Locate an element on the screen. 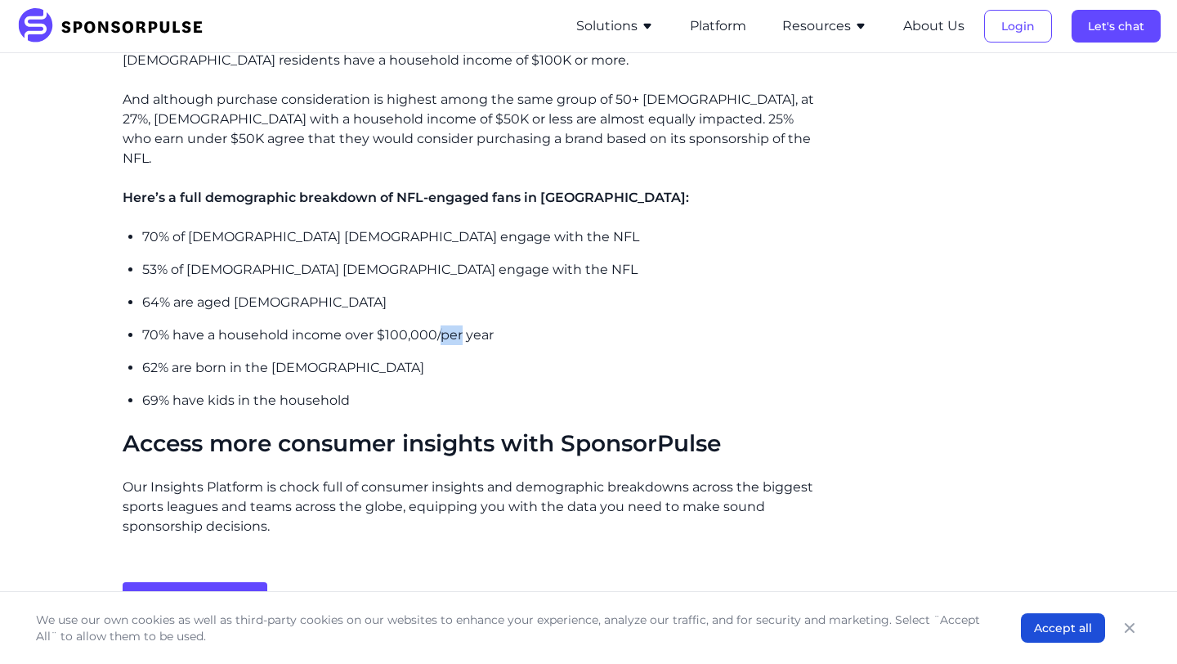 The height and width of the screenshot is (664, 1177). div: Chat Widget is located at coordinates (1136, 624).